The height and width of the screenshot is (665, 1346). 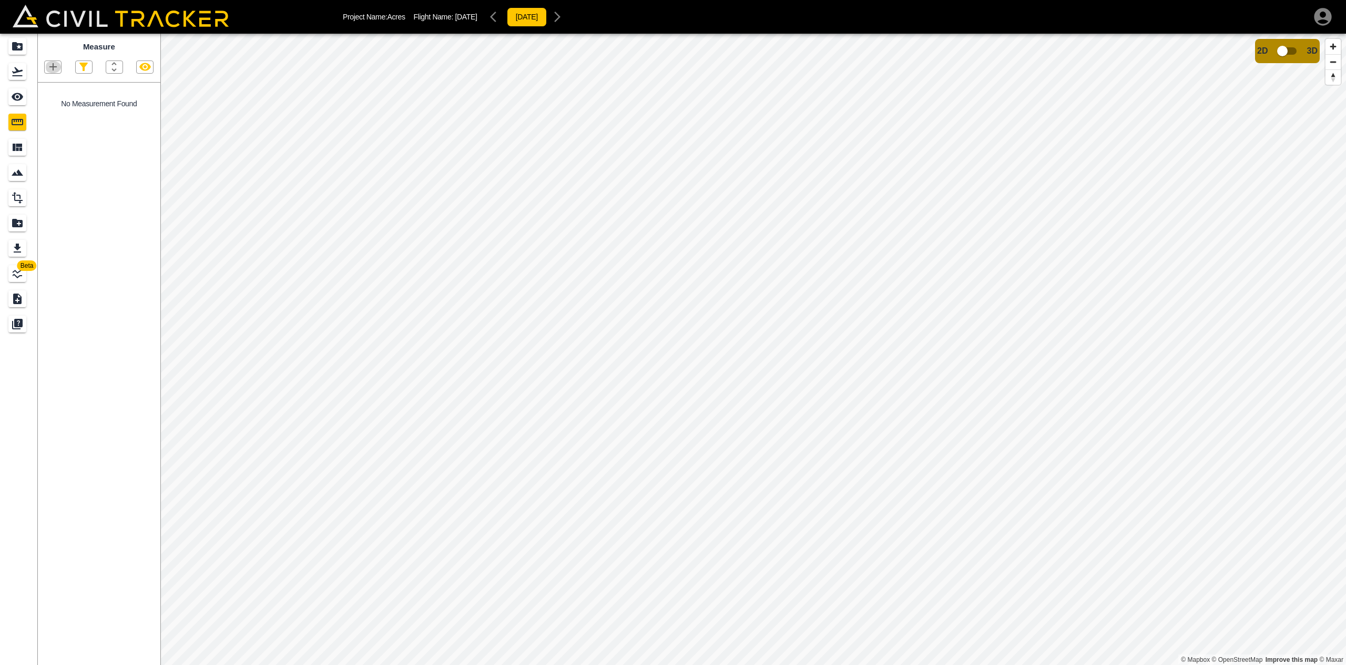 I want to click on p: Flight Name:, so click(x=445, y=17).